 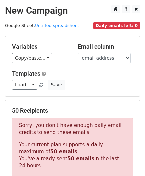 What do you see at coordinates (117, 26) in the screenshot?
I see `span: Daily emails left: 0` at bounding box center [117, 26].